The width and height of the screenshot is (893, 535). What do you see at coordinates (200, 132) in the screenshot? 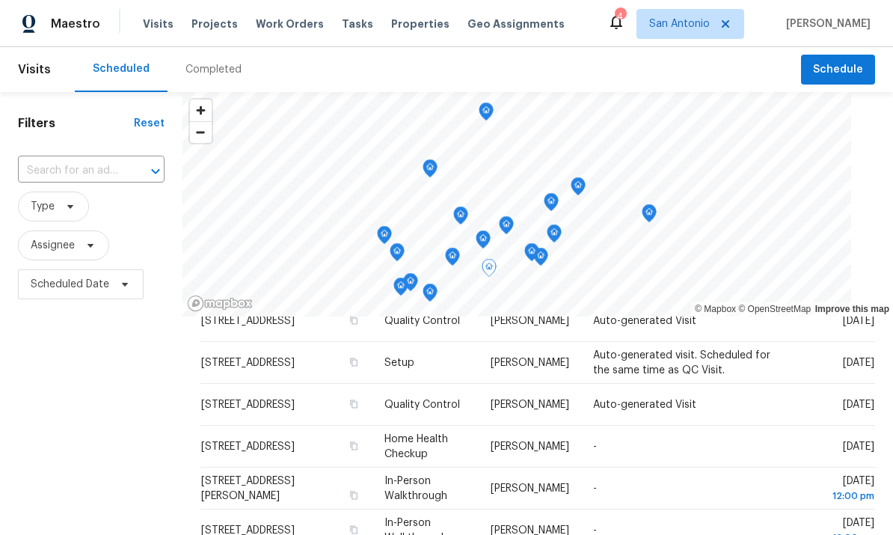
I see `span: Zoom out` at bounding box center [200, 132].